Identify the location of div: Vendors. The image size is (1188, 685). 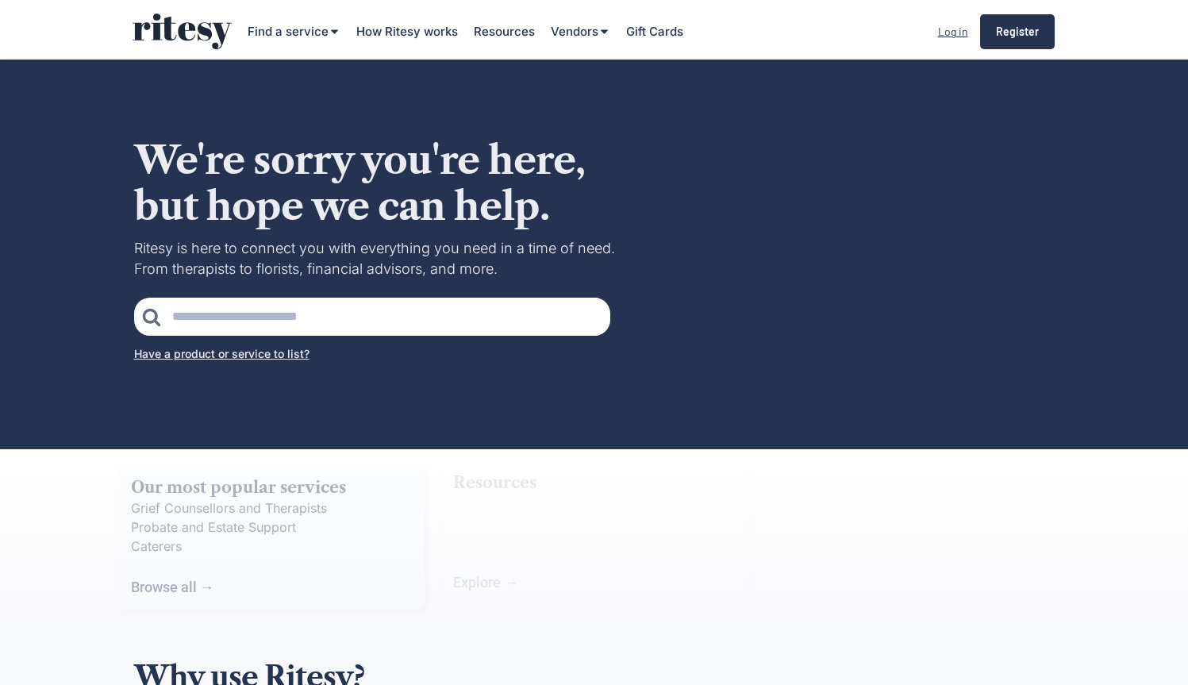
(575, 31).